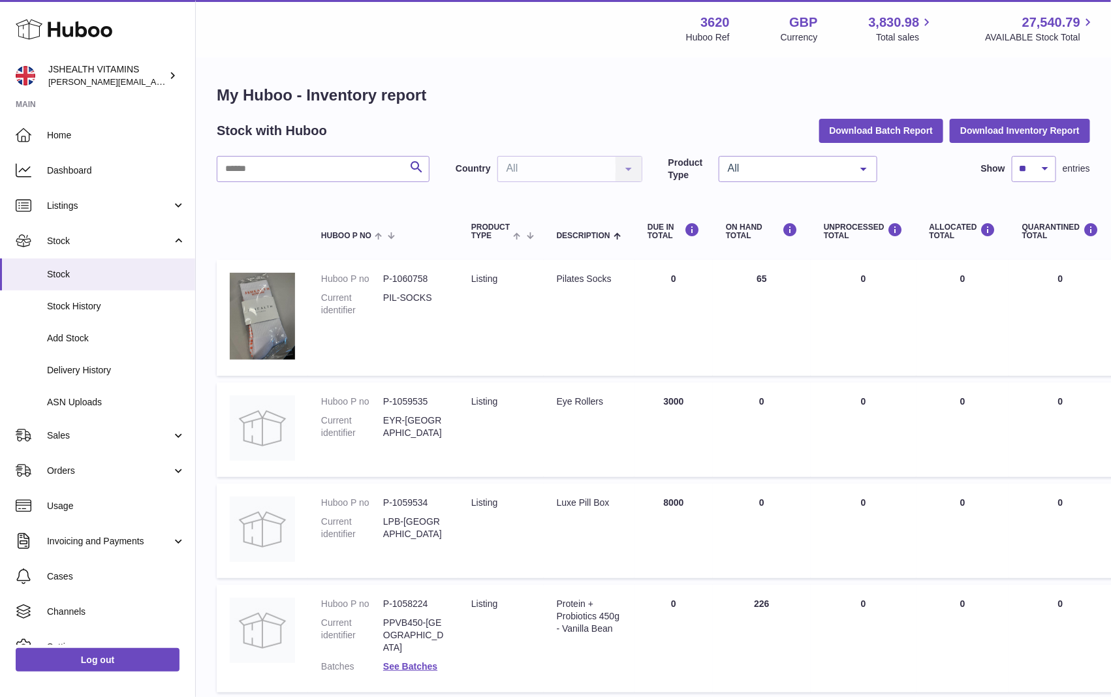  Describe the element at coordinates (25, 76) in the screenshot. I see `img: francesca@jshealthvitamins.com` at that location.